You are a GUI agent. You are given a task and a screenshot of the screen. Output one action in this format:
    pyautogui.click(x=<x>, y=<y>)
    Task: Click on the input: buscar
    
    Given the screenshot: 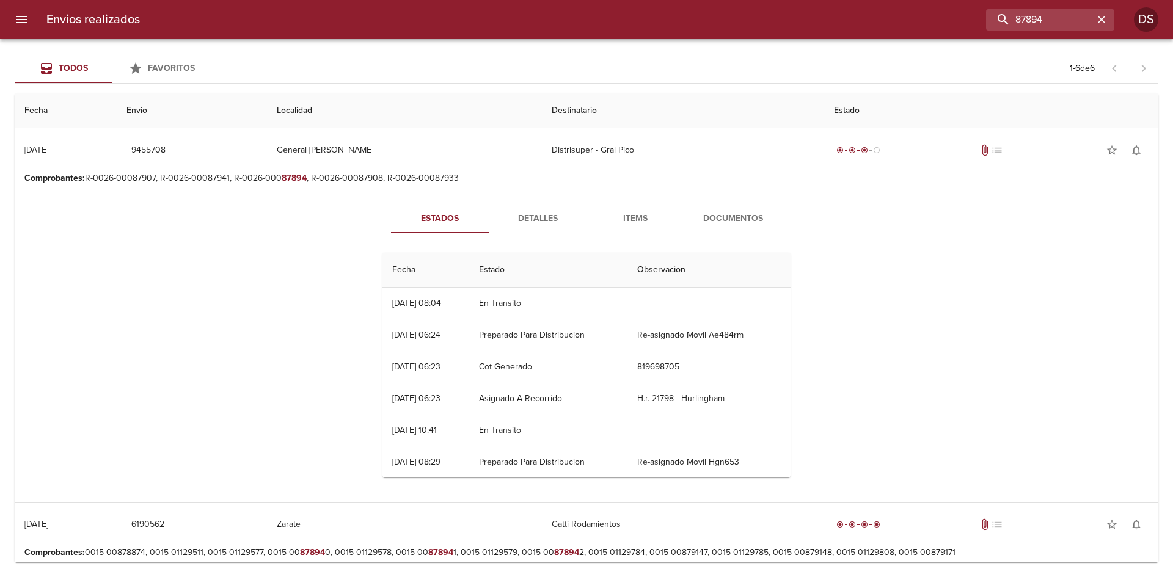 What is the action you would take?
    pyautogui.click(x=1040, y=20)
    